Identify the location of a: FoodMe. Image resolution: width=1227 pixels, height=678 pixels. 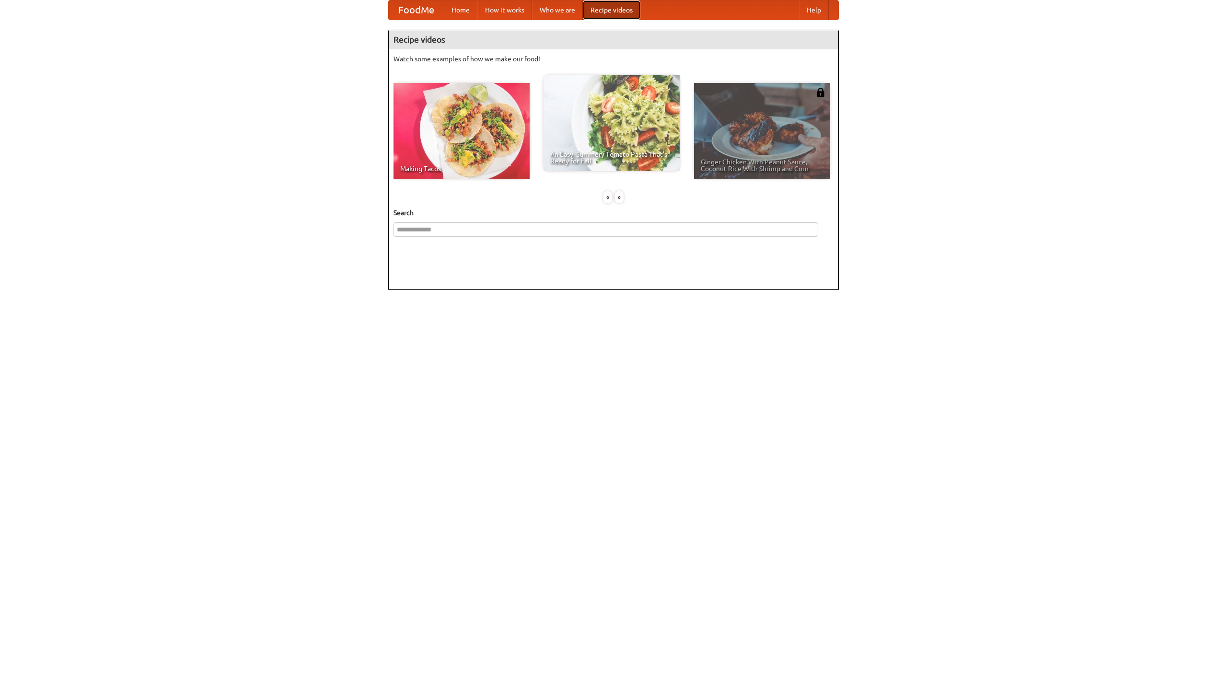
(416, 10).